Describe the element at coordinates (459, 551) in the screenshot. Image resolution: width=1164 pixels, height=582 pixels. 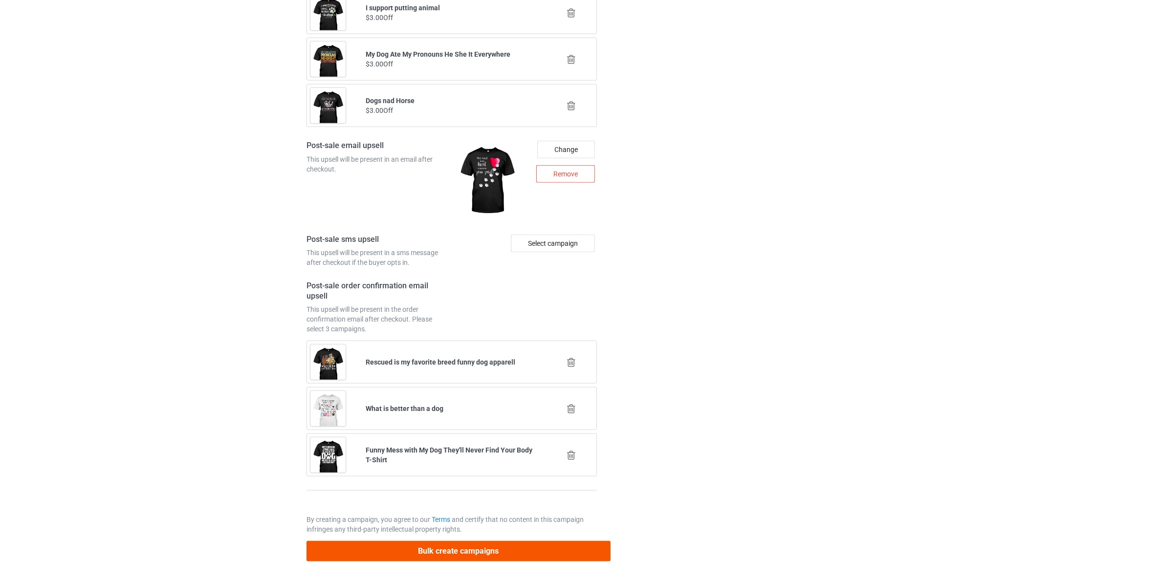
I see `button: Bulk create campaigns` at that location.